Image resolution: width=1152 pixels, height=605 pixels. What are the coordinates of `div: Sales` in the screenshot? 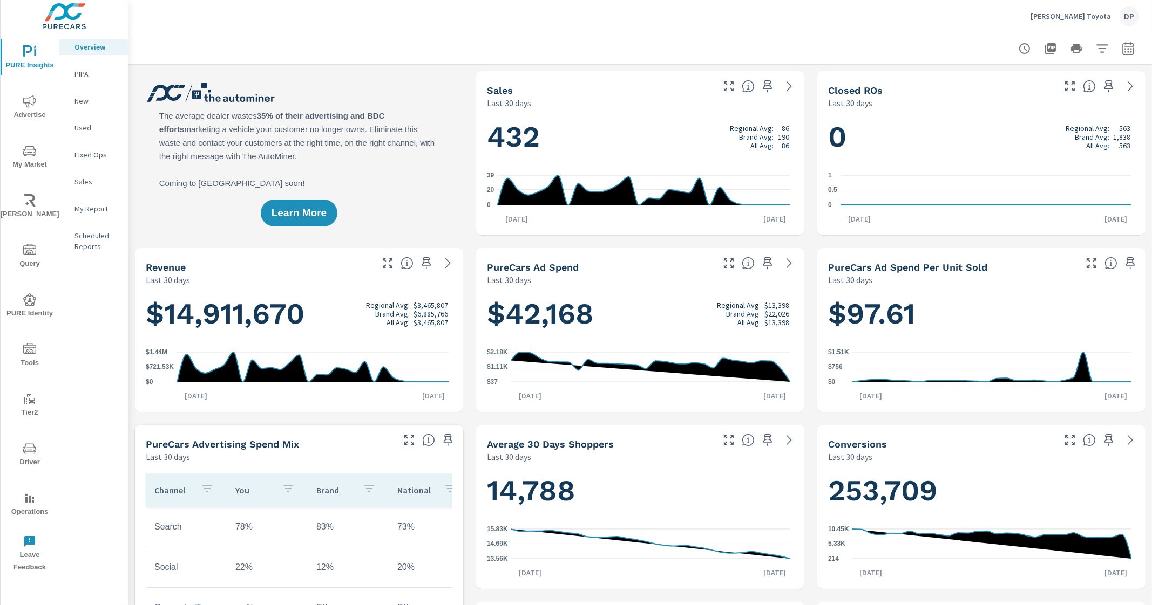 It's located at (93, 182).